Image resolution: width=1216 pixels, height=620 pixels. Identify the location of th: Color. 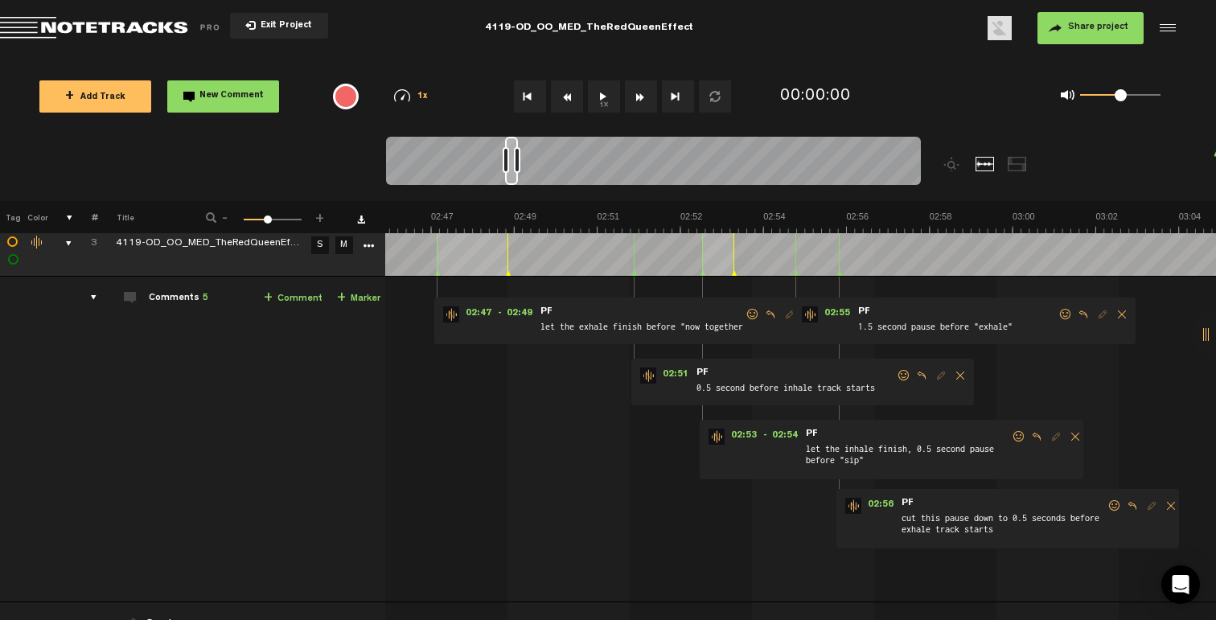
(36, 217).